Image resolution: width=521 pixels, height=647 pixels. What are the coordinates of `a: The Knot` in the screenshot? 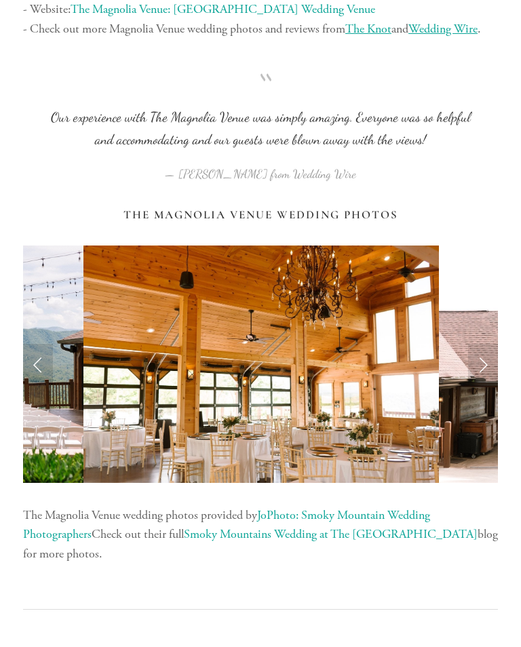 It's located at (368, 28).